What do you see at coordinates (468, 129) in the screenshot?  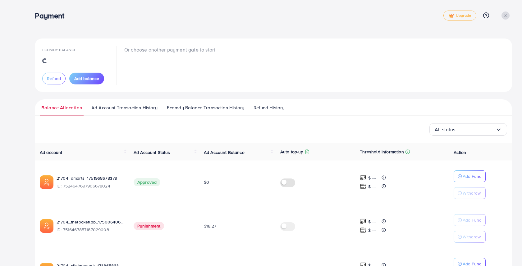 I see `div: Search for option` at bounding box center [468, 129].